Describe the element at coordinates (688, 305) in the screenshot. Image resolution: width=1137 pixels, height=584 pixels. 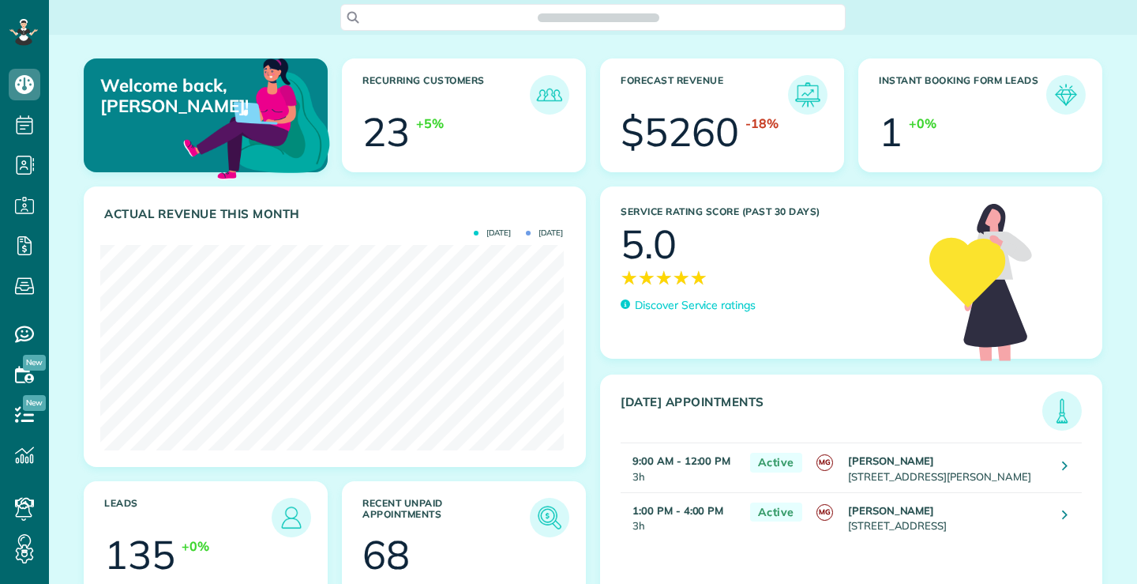
I see `a: Discover Service ratings` at that location.